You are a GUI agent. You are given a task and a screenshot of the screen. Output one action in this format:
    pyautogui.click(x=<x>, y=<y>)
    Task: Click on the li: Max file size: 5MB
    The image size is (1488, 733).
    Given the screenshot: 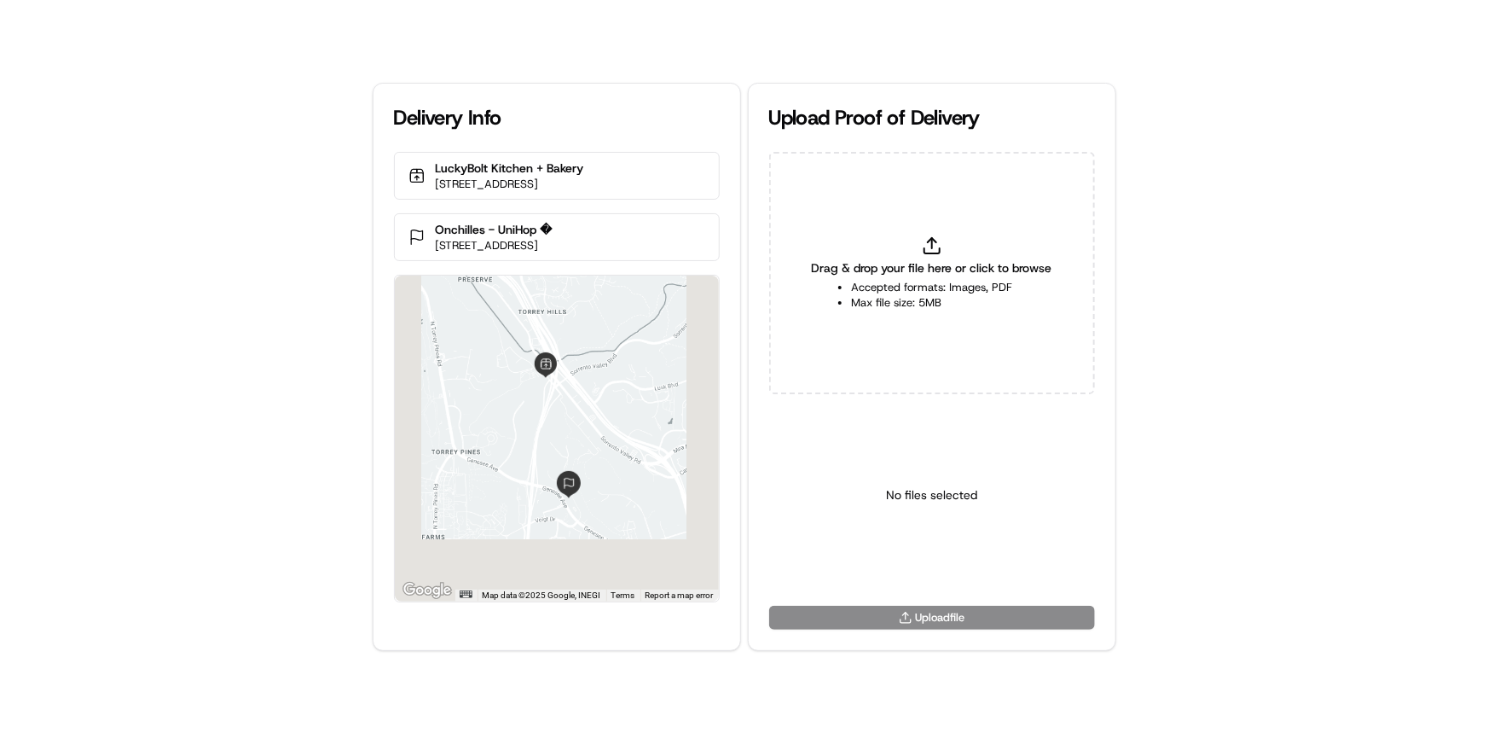 What is the action you would take?
    pyautogui.click(x=931, y=303)
    